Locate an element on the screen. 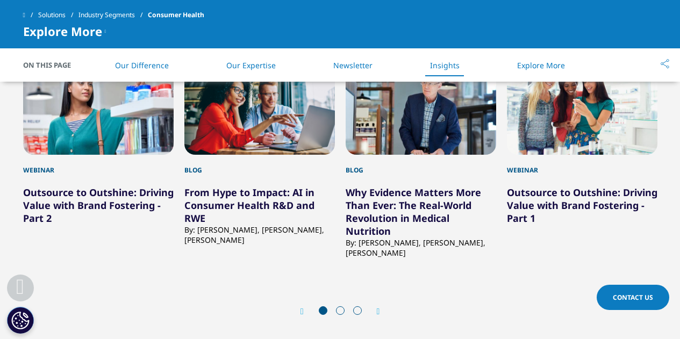 The height and width of the screenshot is (339, 680). a: Explore More is located at coordinates (541, 65).